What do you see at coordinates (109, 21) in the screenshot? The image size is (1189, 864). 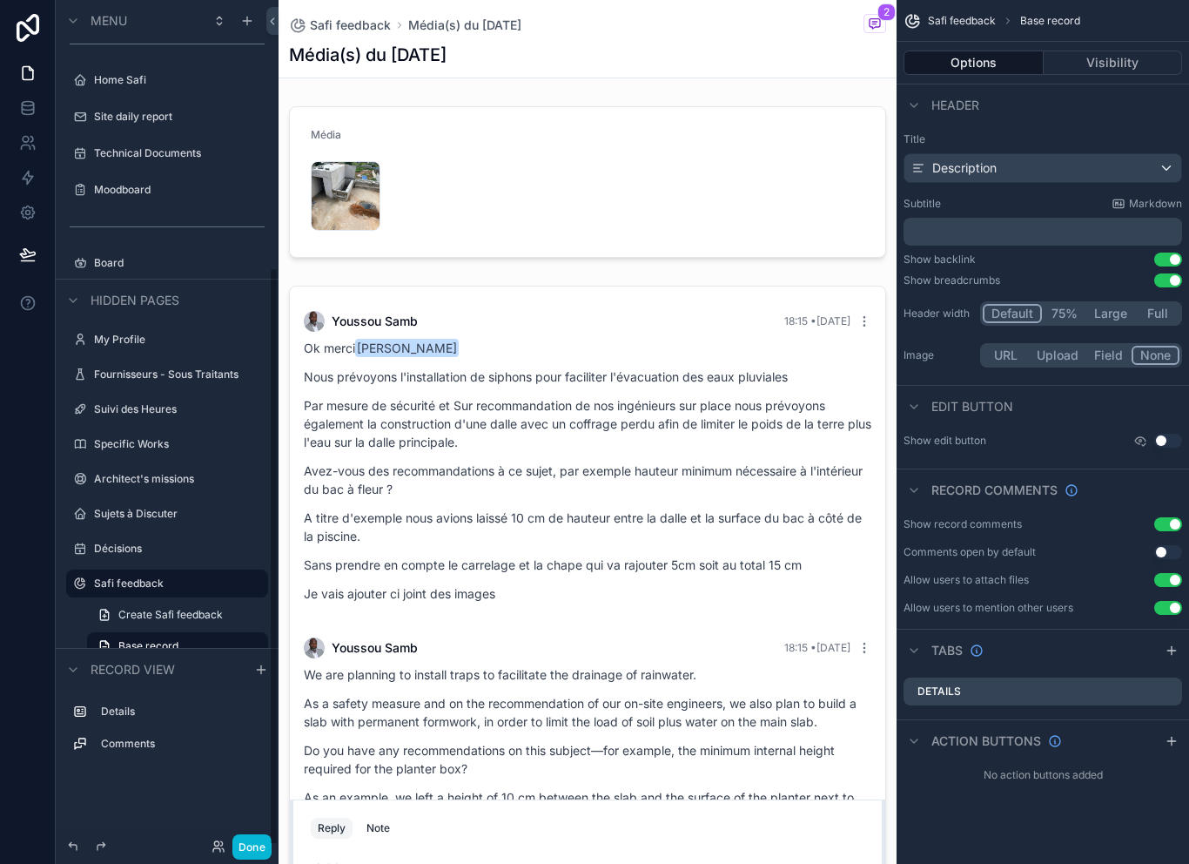 I see `span: Menu` at bounding box center [109, 21].